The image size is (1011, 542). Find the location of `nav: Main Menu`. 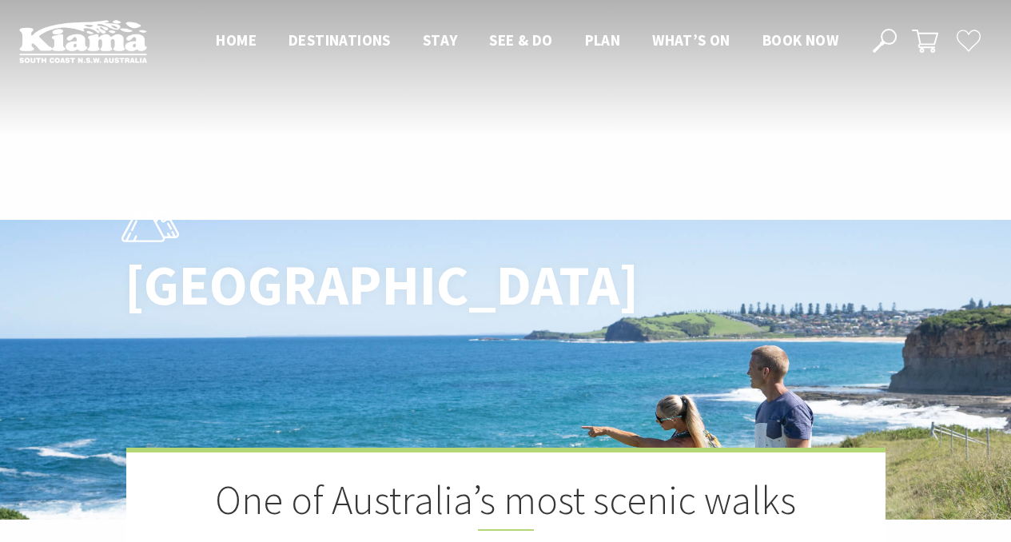

nav: Main Menu is located at coordinates (526, 41).